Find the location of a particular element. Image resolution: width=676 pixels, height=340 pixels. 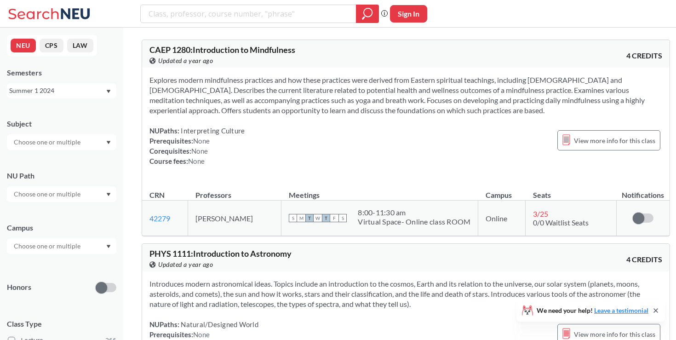

button: NEU is located at coordinates (23, 46).